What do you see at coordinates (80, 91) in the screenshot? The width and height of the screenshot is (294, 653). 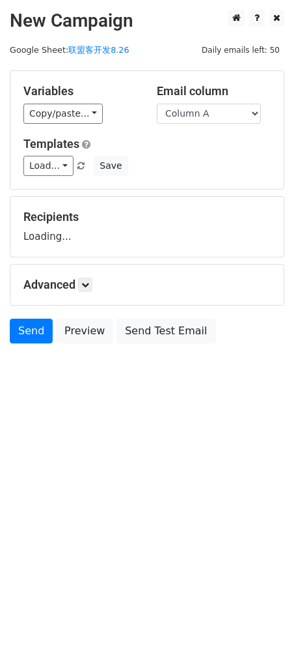 I see `h5: Variables` at bounding box center [80, 91].